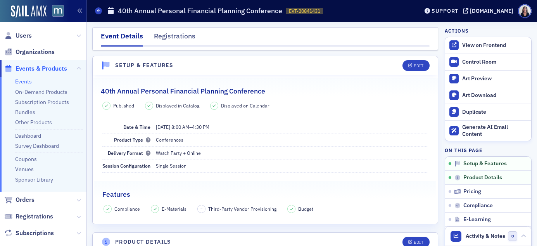  Describe the element at coordinates (29, 12) in the screenshot. I see `a: SailAMX` at that location.